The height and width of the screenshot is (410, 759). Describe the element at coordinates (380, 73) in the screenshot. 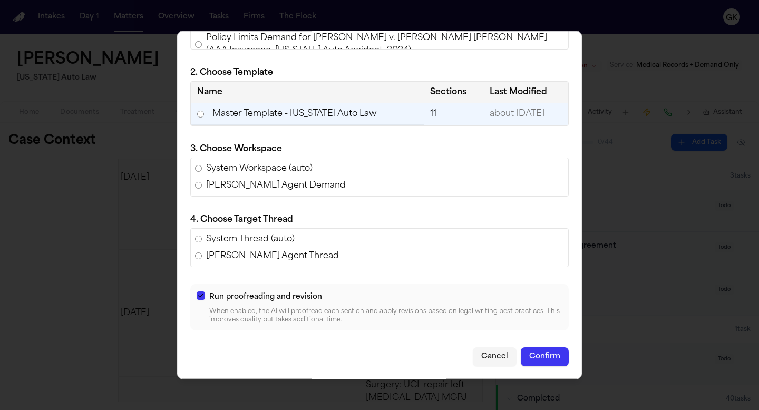

I see `p: 2. Choose Template` at that location.